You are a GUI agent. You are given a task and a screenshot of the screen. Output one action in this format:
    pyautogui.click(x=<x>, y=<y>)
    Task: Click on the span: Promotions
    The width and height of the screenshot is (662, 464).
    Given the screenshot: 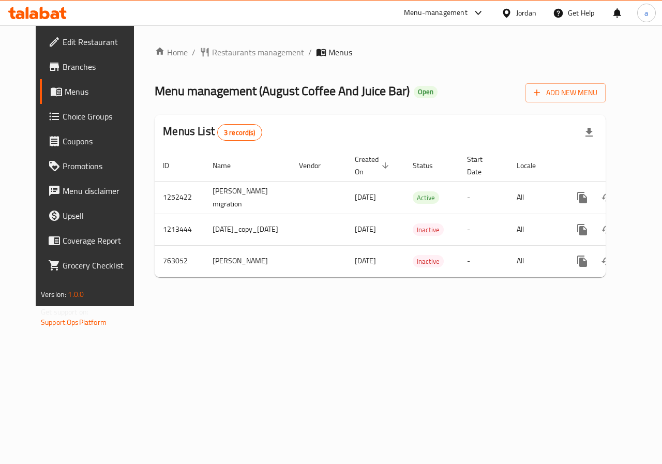 What is the action you would take?
    pyautogui.click(x=100, y=166)
    